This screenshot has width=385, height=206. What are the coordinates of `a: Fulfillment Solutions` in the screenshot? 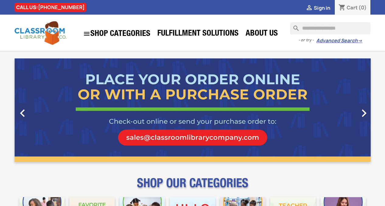 It's located at (198, 34).